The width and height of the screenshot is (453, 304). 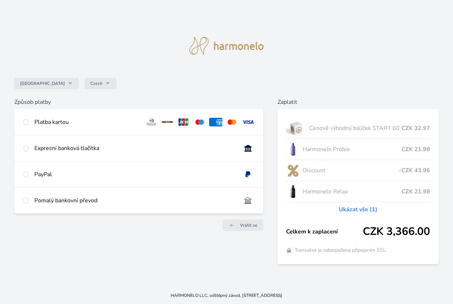 I want to click on span: CZK 3,366.00, so click(x=397, y=232).